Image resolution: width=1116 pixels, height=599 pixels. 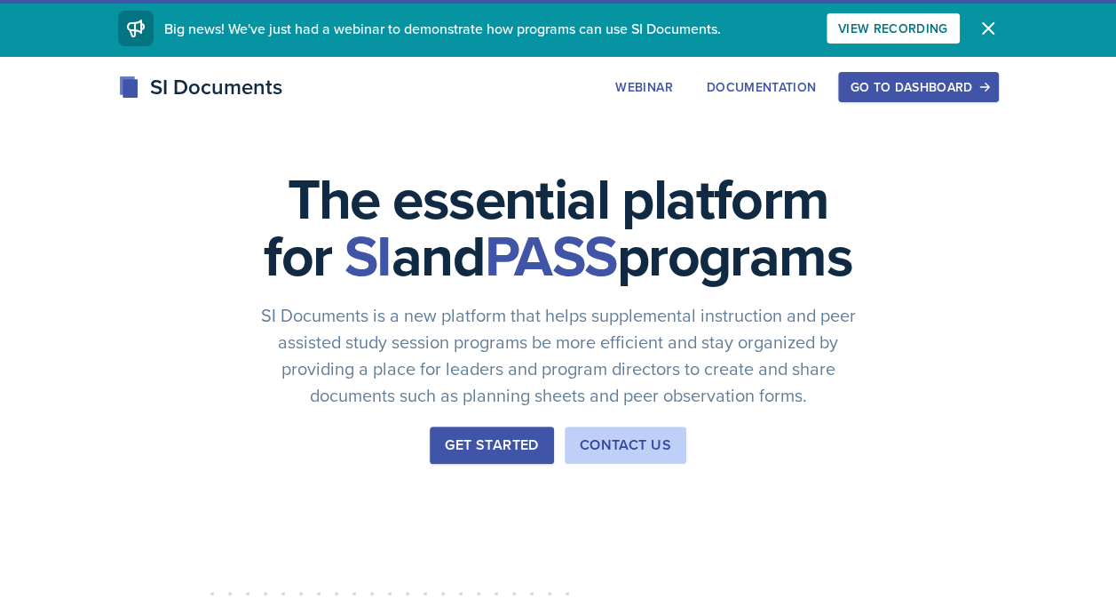 I want to click on div: Get Started, so click(x=491, y=445).